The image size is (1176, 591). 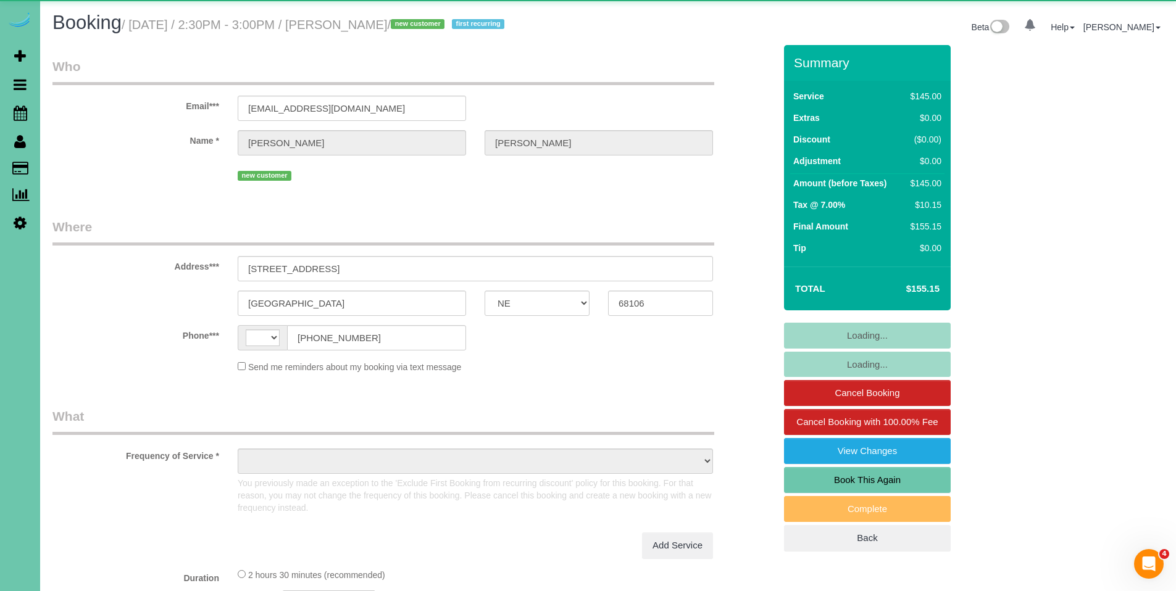 I want to click on label: Adjustment, so click(x=816, y=161).